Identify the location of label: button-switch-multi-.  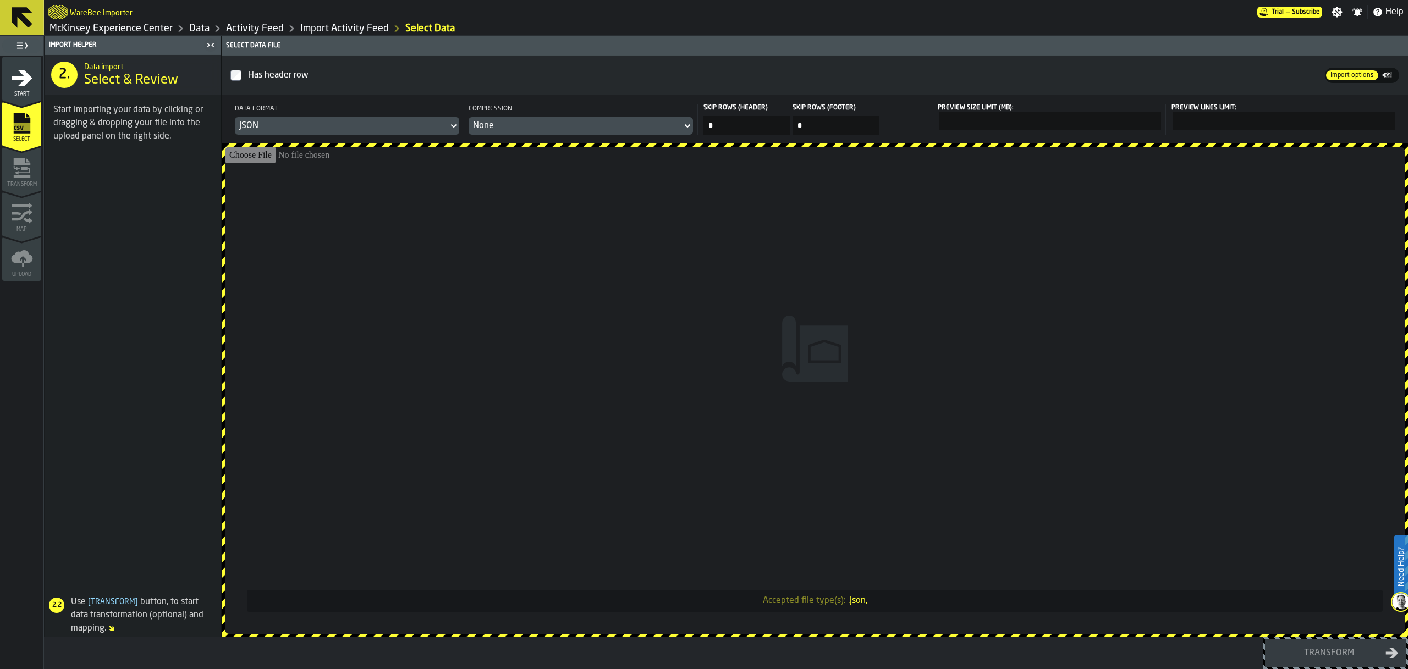
(1389, 75).